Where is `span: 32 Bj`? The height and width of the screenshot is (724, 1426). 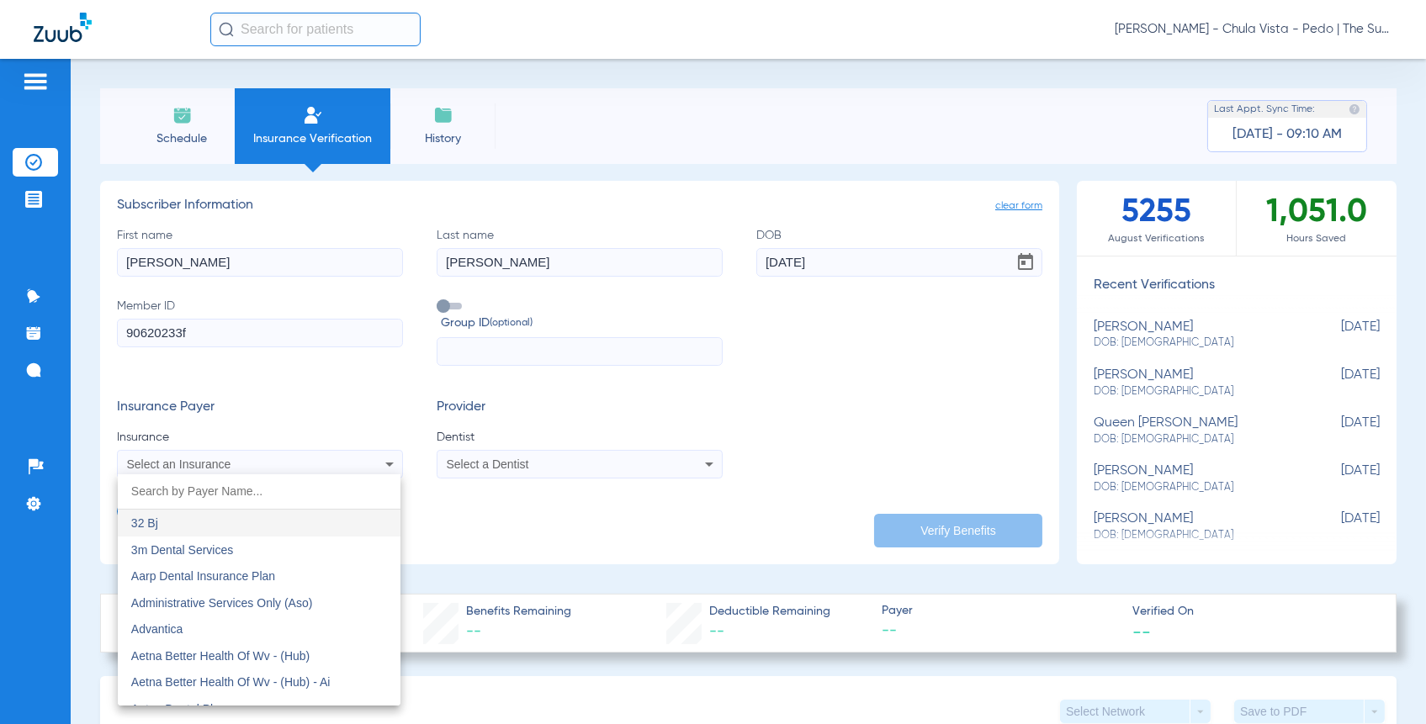
span: 32 Bj is located at coordinates (145, 523).